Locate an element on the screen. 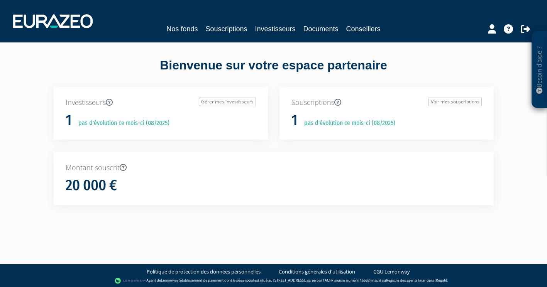  p: Souscriptions is located at coordinates (386, 103).